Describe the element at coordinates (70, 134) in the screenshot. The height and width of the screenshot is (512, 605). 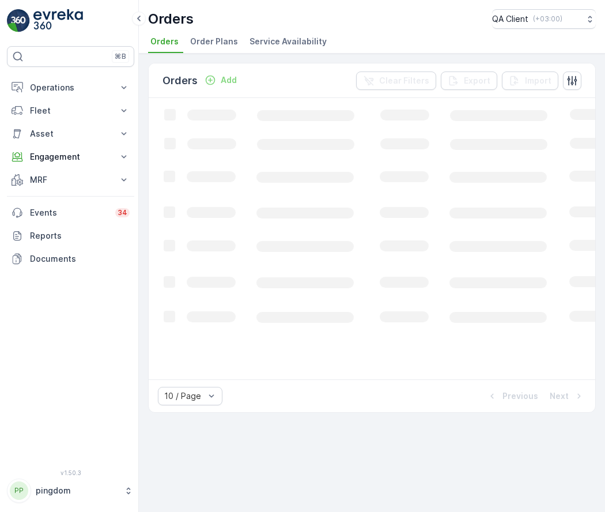
I see `p: Asset` at that location.